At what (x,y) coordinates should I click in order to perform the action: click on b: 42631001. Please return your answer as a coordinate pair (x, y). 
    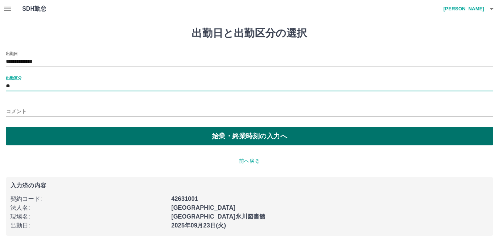
    Looking at the image, I should click on (185, 199).